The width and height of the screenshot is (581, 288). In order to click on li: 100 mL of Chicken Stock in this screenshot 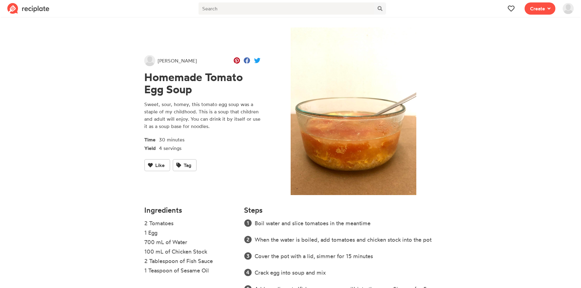, I will do `click(191, 252)`.